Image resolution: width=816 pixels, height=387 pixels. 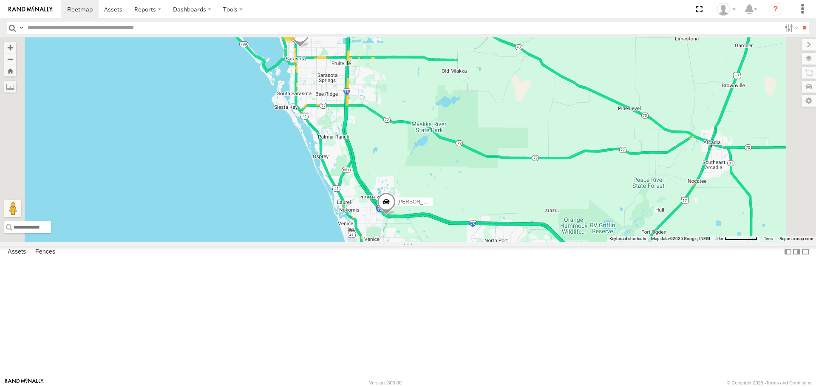 What do you see at coordinates (45, 253) in the screenshot?
I see `label: Fences` at bounding box center [45, 253].